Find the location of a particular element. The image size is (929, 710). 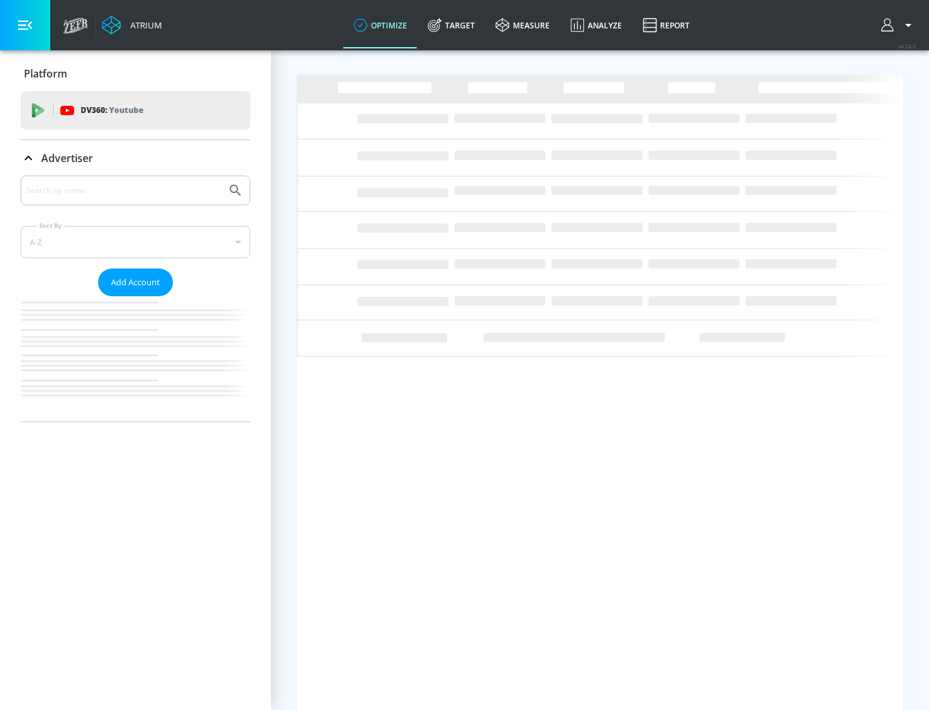

div: Atrium is located at coordinates (143, 25).